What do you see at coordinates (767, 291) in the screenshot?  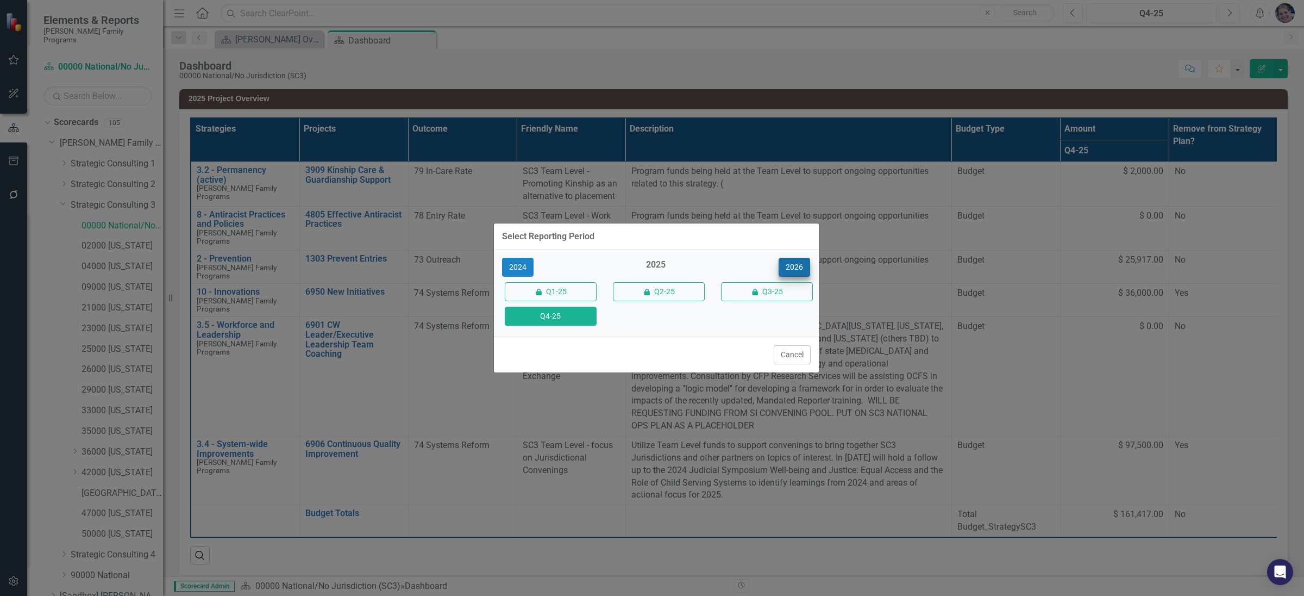 I see `button: Q3-25` at bounding box center [767, 291].